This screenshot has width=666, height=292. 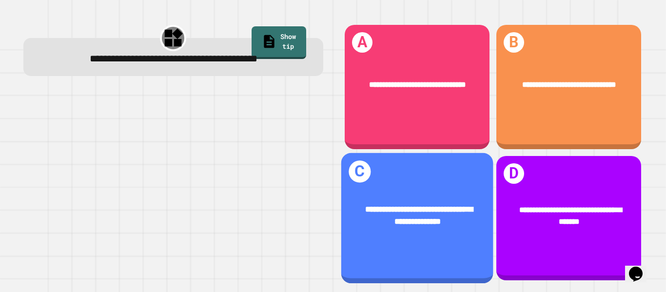 What do you see at coordinates (359, 171) in the screenshot?
I see `h1: C` at bounding box center [359, 171].